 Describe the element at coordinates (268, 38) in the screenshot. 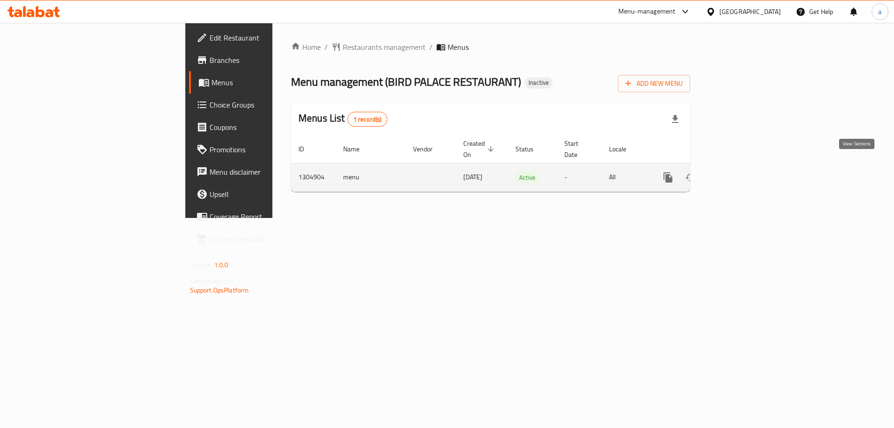

I see `span: Edit Restaurant` at that location.